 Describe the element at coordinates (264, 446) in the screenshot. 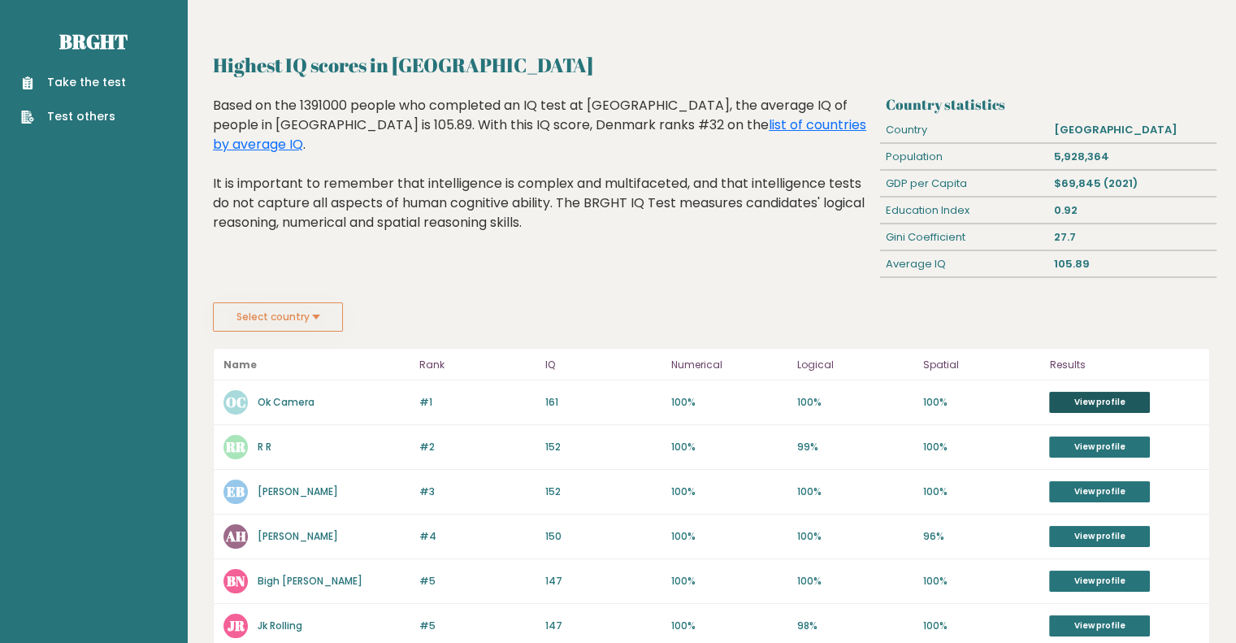

I see `a: R R` at that location.